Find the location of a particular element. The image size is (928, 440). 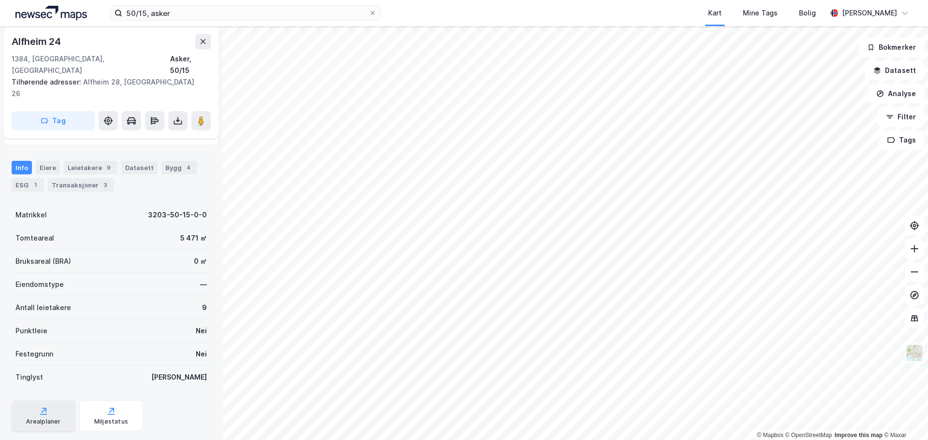

div: Datasett is located at coordinates (139, 168).